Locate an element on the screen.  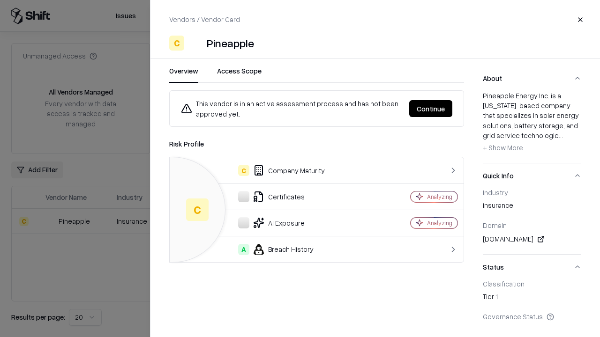
p: Vendors / Vendor Card is located at coordinates (204, 19).